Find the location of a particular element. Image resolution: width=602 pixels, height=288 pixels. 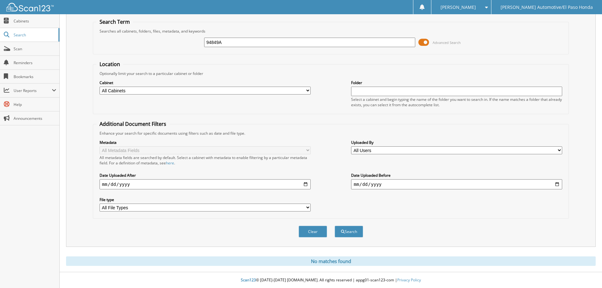

div: Enhance your search for specific documents using filters such as date and file type. is located at coordinates (331, 133).